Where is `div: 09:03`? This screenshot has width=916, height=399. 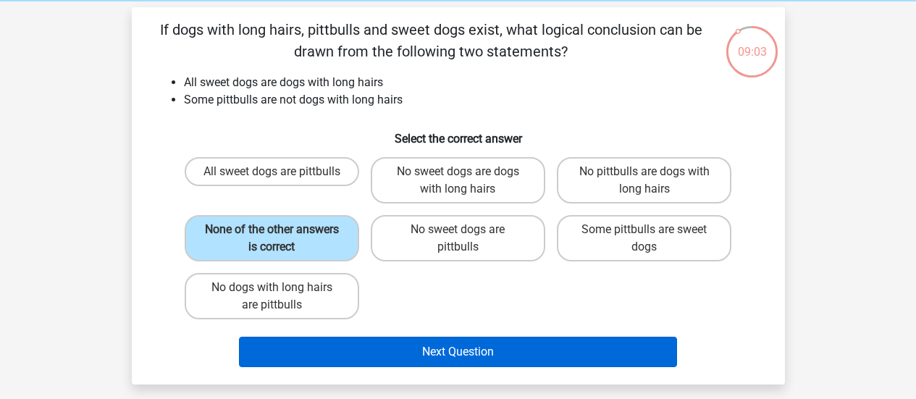 div: 09:03 is located at coordinates (752, 43).